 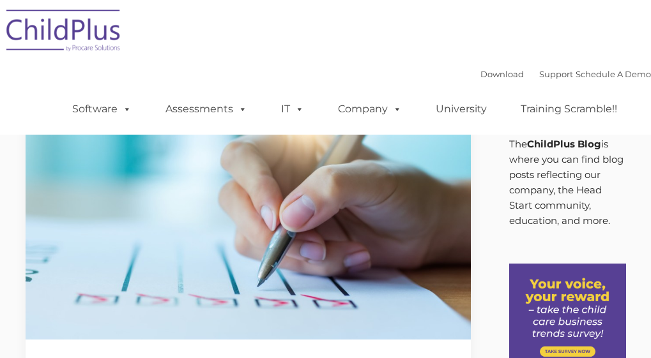 What do you see at coordinates (555, 74) in the screenshot?
I see `a: Support` at bounding box center [555, 74].